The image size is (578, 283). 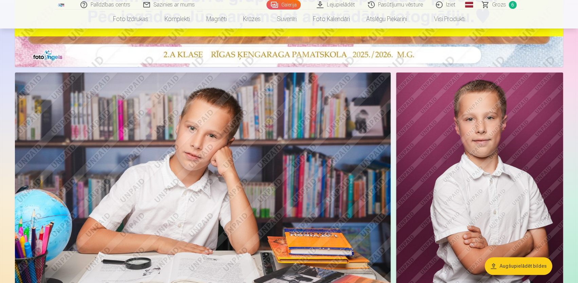 What do you see at coordinates (252, 19) in the screenshot?
I see `a: Krūzes` at bounding box center [252, 19].